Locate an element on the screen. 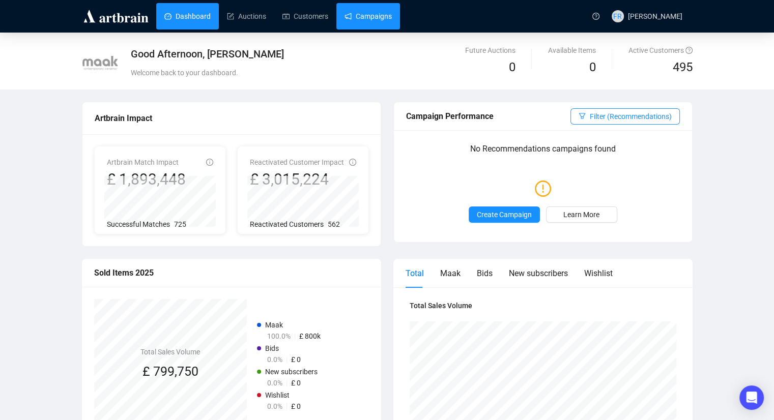 This screenshot has height=420, width=774. div: Open Intercom Messenger is located at coordinates (752, 398).